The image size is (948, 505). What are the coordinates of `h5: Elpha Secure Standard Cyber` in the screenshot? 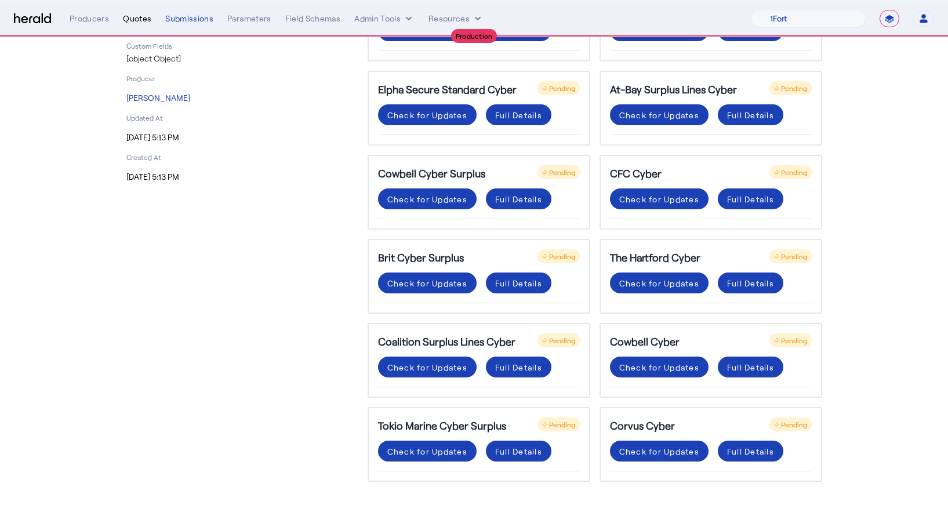 It's located at (447, 89).